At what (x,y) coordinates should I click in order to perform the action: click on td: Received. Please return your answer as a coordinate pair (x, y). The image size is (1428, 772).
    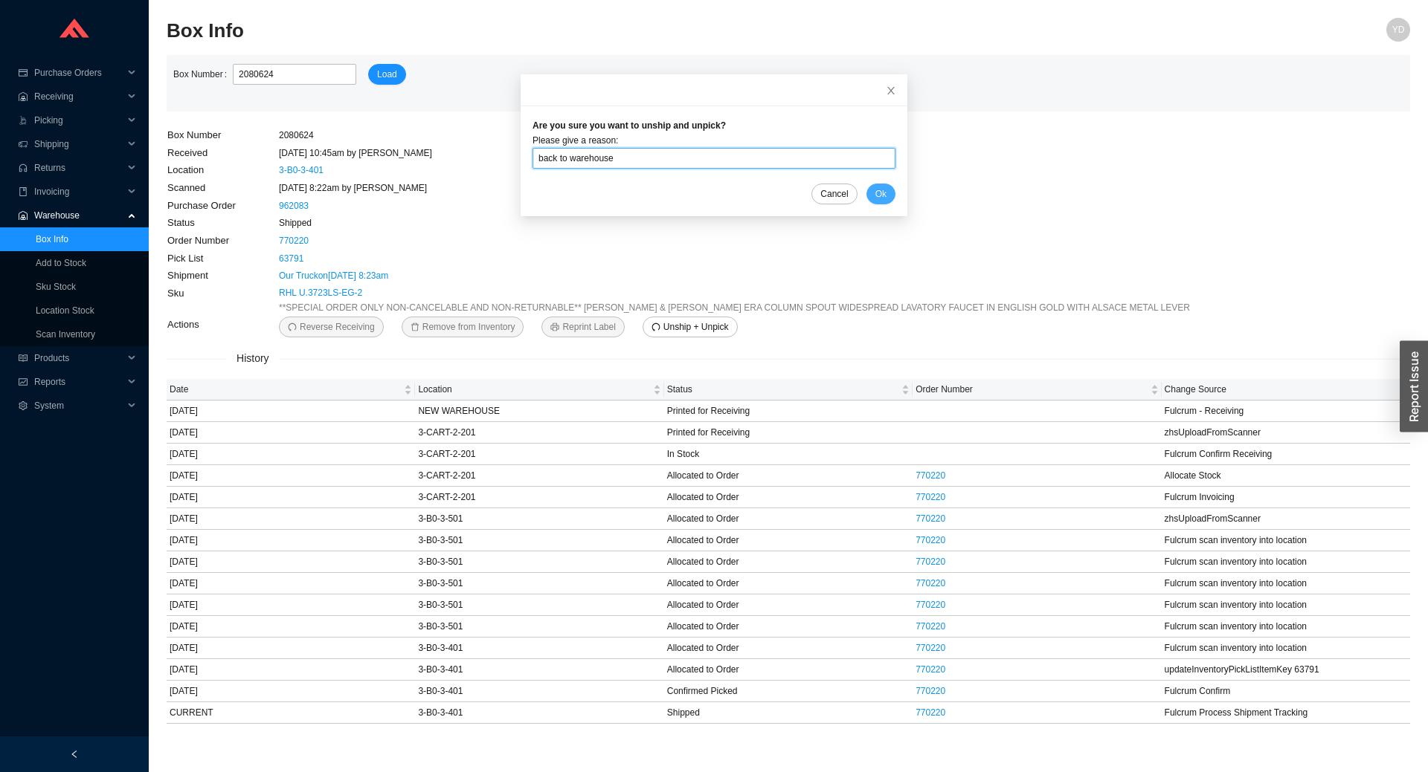
    Looking at the image, I should click on (222, 153).